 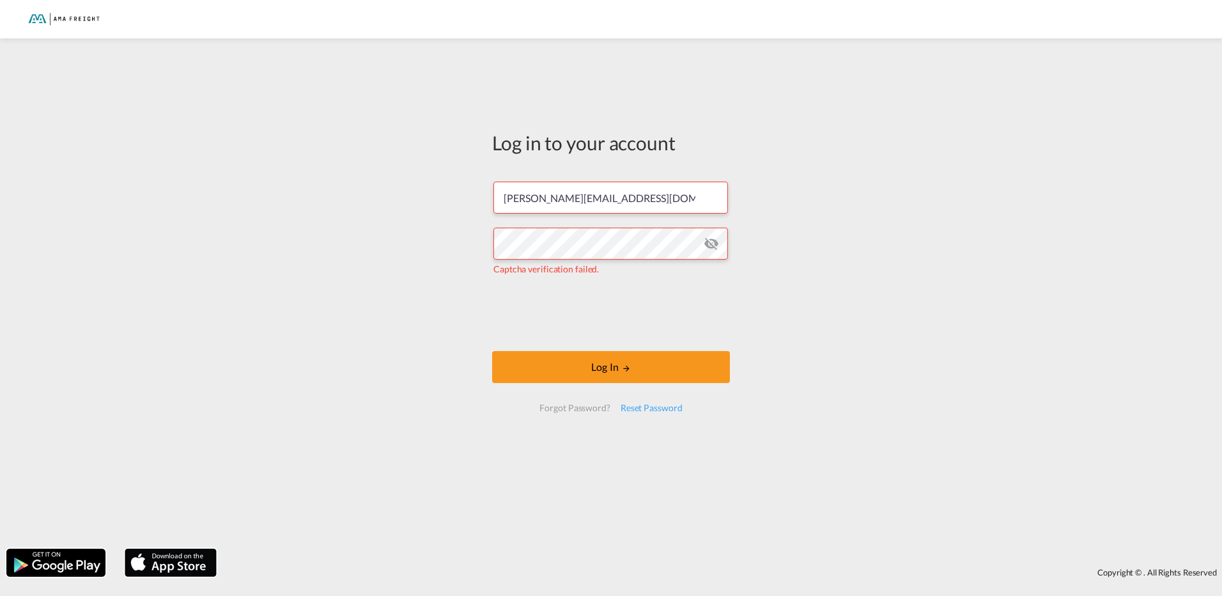 What do you see at coordinates (712, 244) in the screenshot?
I see `md-icon: icon-eye-off` at bounding box center [712, 244].